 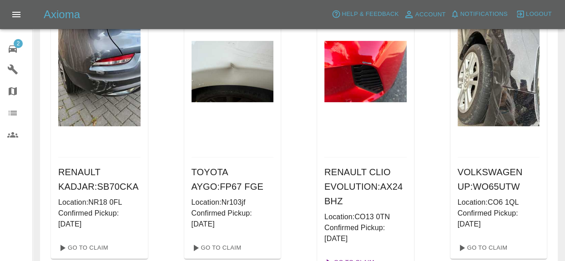 I want to click on button: Help & Feedback, so click(x=365, y=14).